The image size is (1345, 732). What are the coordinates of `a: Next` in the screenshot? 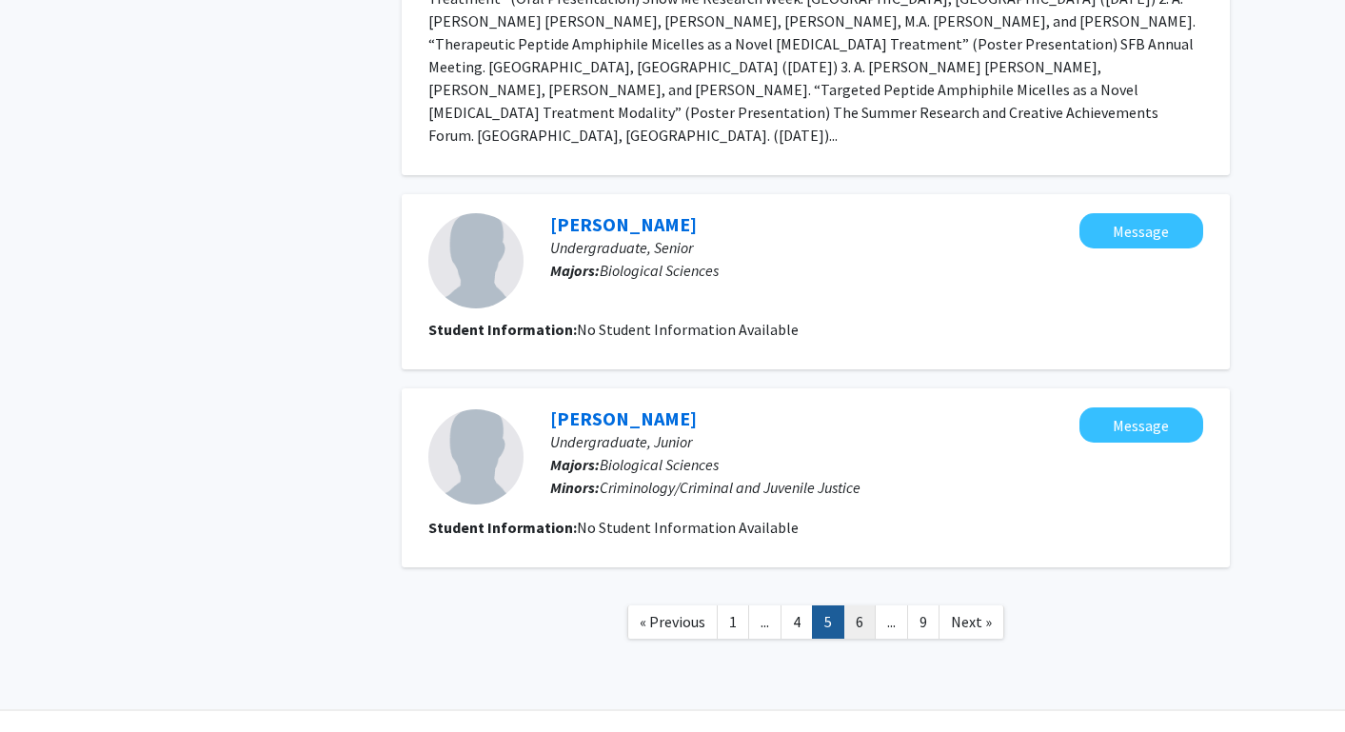 It's located at (971, 622).